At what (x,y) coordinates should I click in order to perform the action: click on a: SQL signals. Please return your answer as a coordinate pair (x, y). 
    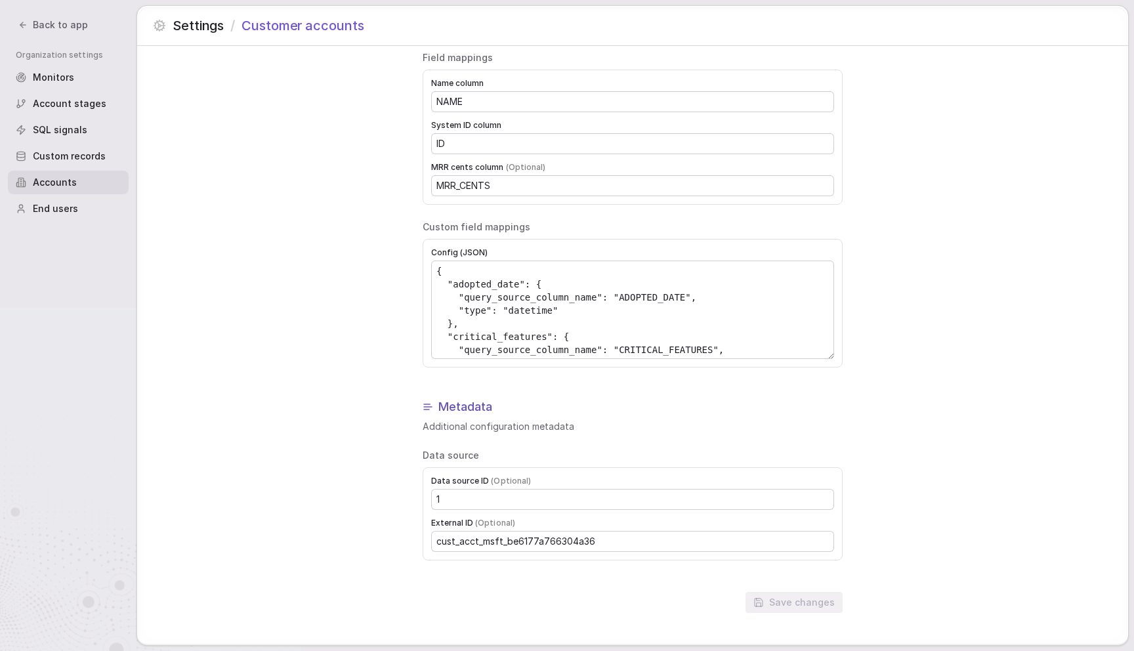
    Looking at the image, I should click on (68, 130).